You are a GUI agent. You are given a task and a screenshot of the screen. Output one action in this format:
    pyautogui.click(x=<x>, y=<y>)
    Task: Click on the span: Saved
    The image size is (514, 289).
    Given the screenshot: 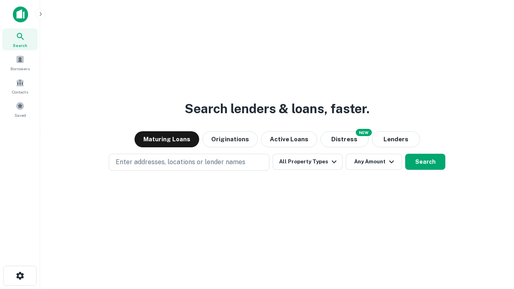 What is the action you would take?
    pyautogui.click(x=20, y=115)
    